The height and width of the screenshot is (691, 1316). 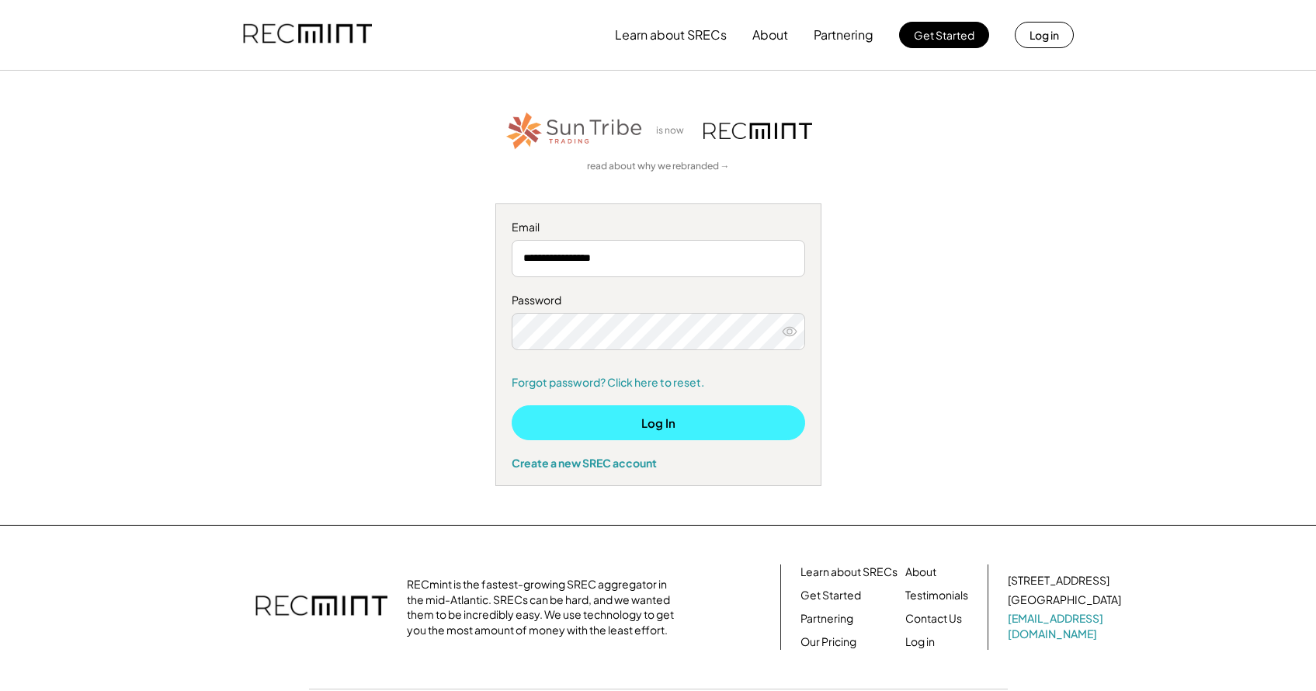 What do you see at coordinates (658, 422) in the screenshot?
I see `button: Log In` at bounding box center [658, 422].